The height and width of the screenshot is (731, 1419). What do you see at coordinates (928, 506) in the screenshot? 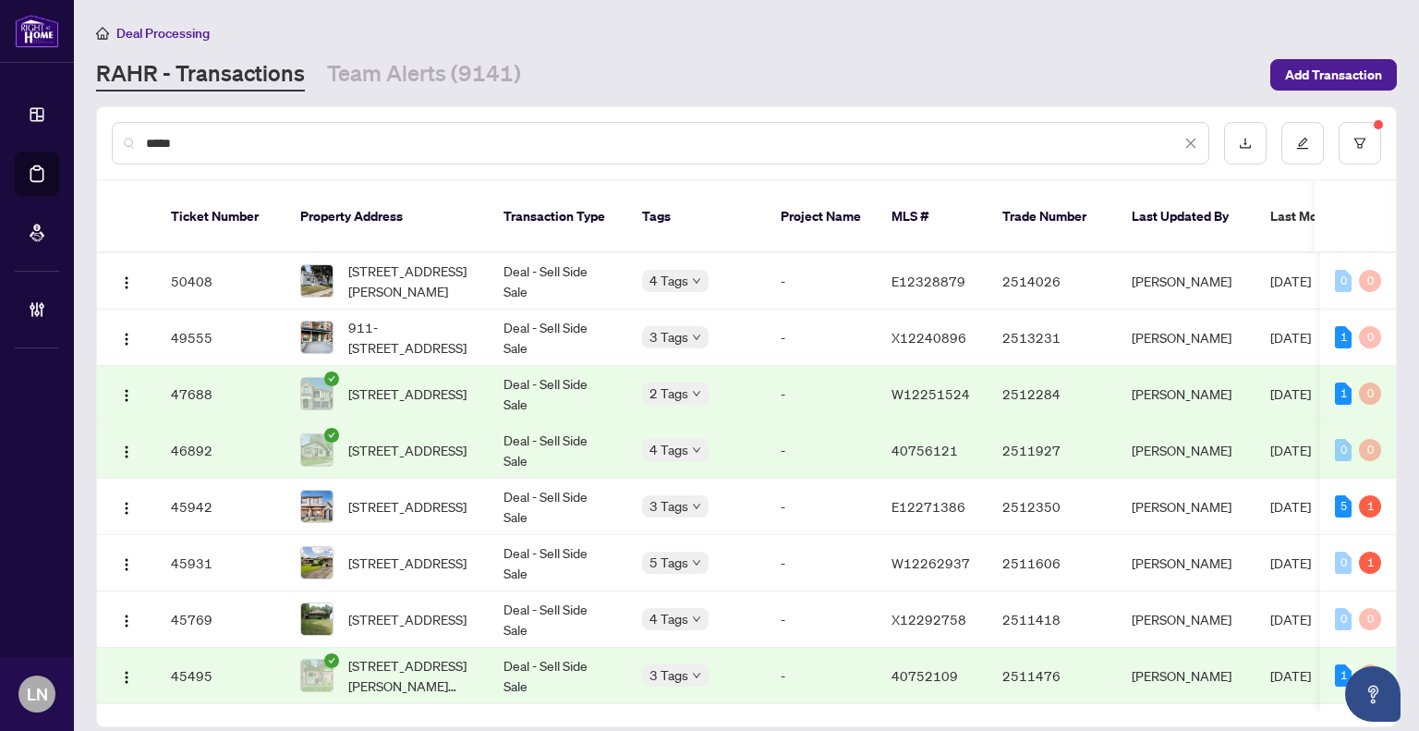
I see `span: E12271386` at bounding box center [928, 506].